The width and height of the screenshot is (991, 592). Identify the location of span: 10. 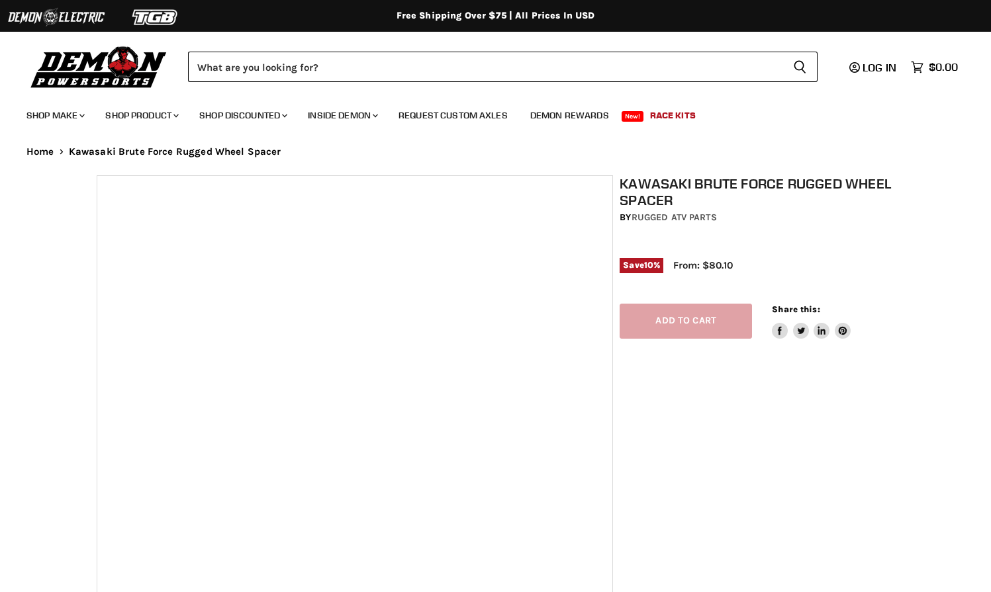
(649, 265).